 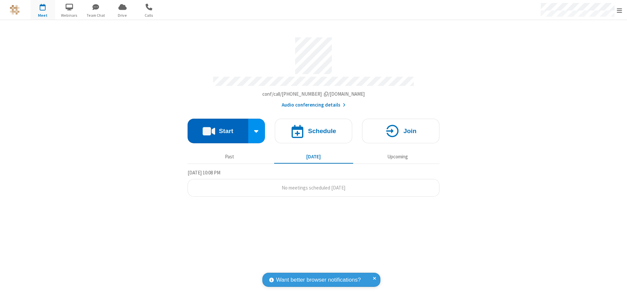 What do you see at coordinates (314, 183) in the screenshot?
I see `section: Today's Meetings` at bounding box center [314, 183].